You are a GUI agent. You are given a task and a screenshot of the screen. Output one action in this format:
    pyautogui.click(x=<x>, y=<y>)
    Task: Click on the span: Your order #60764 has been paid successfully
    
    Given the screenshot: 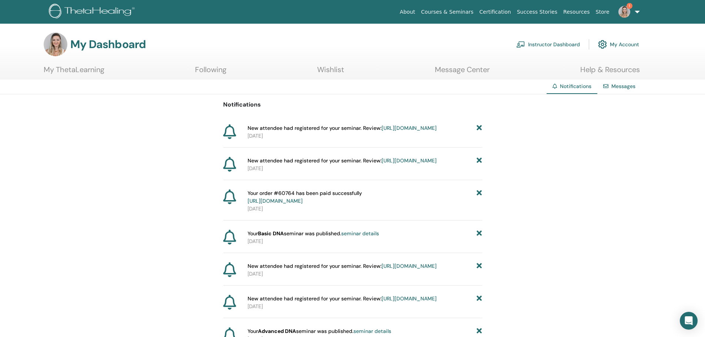 What is the action you would take?
    pyautogui.click(x=304, y=197)
    